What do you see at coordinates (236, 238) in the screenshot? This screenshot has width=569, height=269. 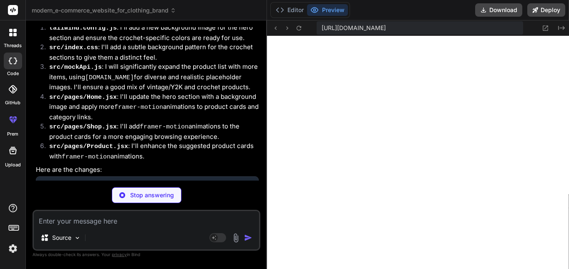 I see `img: attachment` at bounding box center [236, 238].